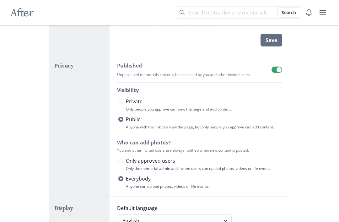  Describe the element at coordinates (271, 41) in the screenshot. I see `button: Save` at that location.